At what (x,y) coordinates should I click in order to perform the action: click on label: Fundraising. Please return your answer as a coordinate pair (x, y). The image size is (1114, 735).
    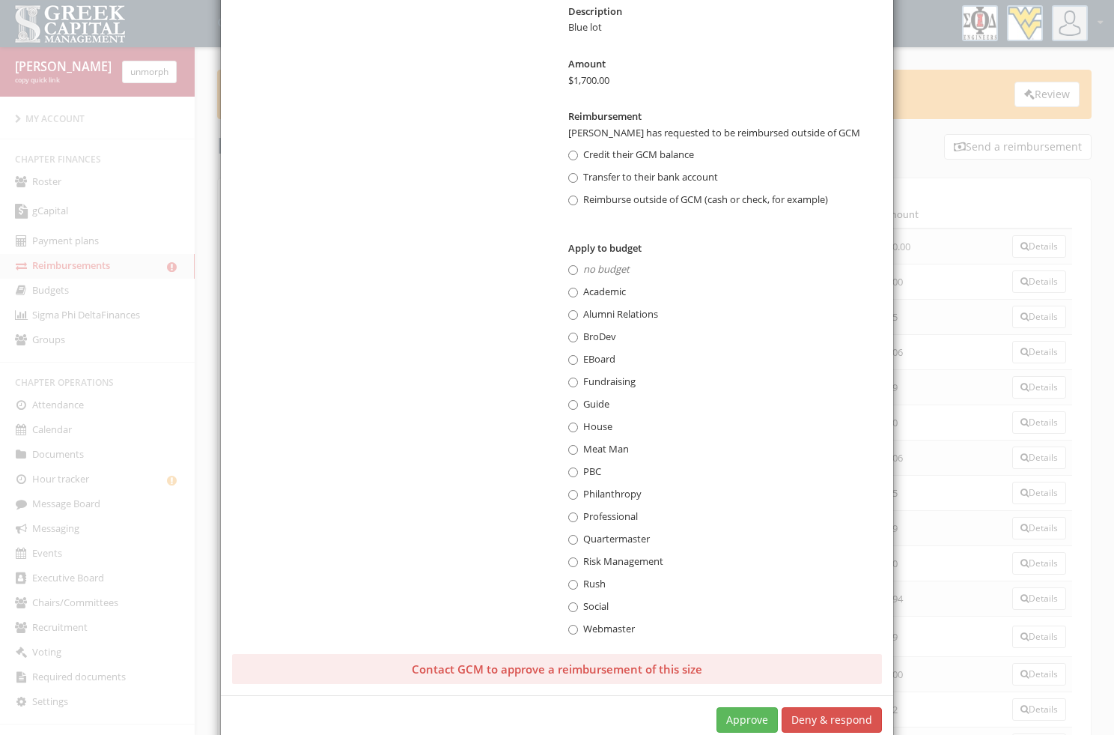
    Looking at the image, I should click on (602, 382).